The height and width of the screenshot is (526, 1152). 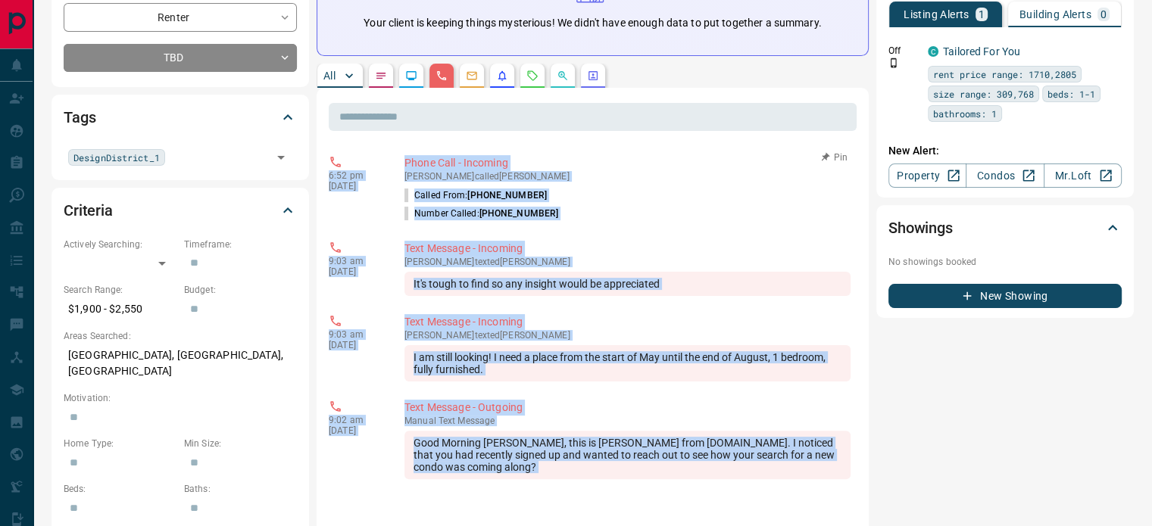 I want to click on button: Open, so click(x=281, y=157).